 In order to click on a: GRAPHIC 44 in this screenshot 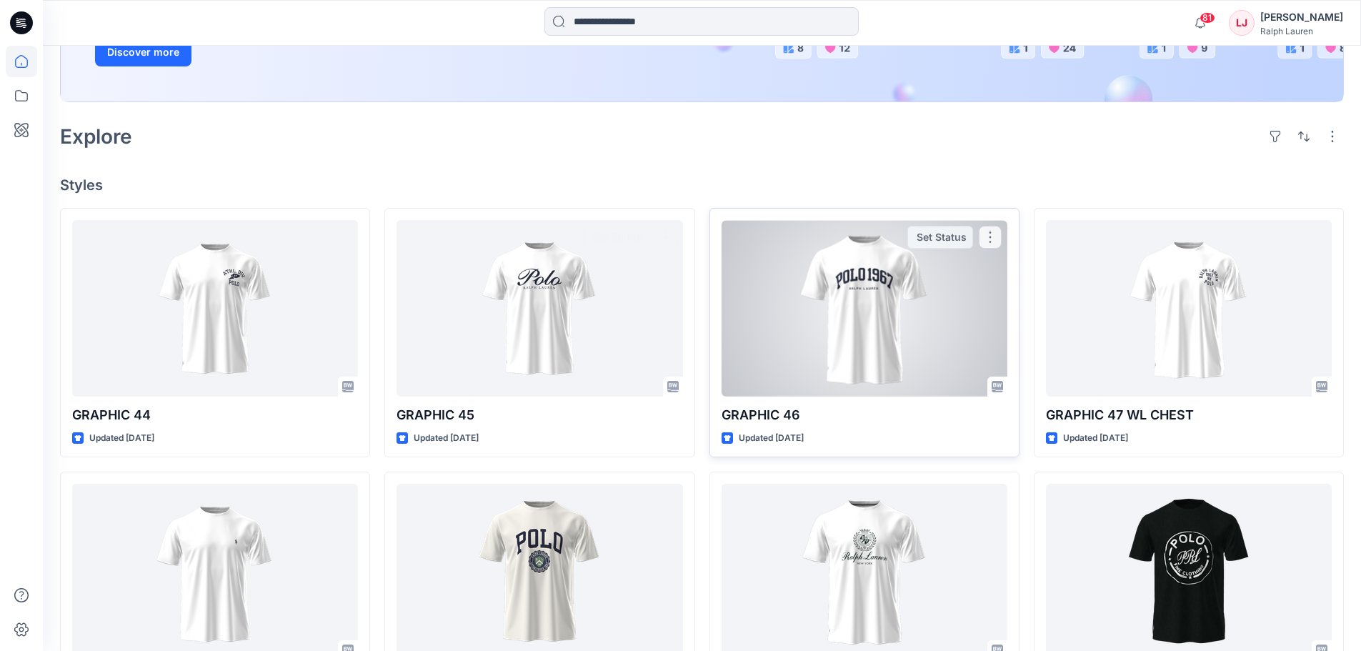, I will do `click(215, 308)`.